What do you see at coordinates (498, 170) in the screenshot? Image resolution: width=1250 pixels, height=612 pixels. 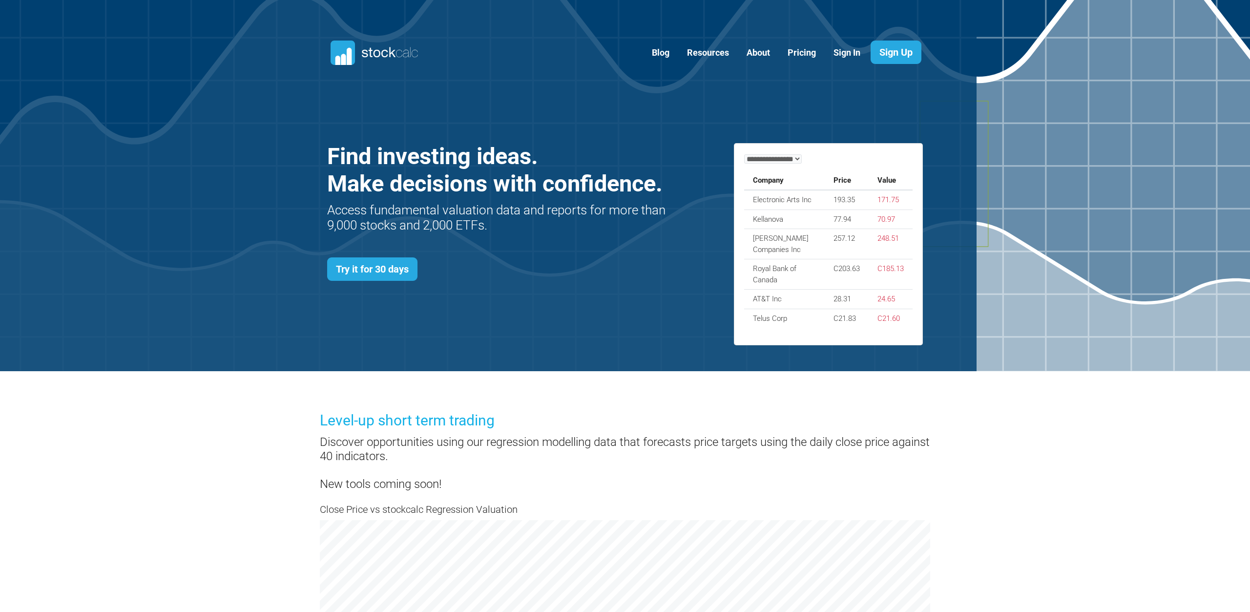 I see `h1: Find investing ideas. Make decisions with confidence.` at bounding box center [498, 170].